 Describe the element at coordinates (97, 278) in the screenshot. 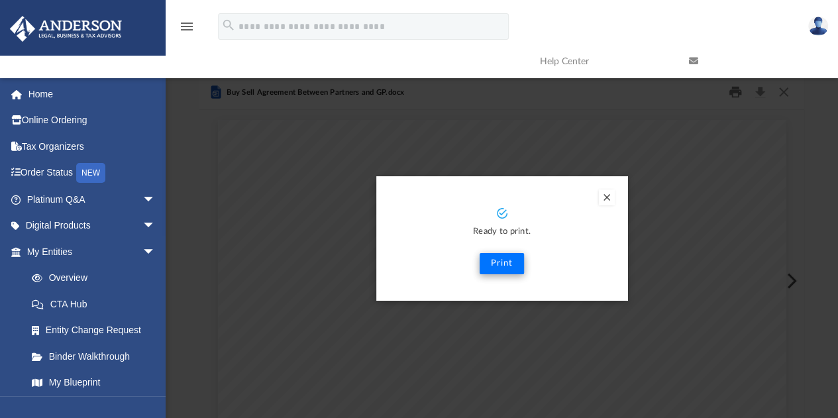

I see `a: Overview` at that location.